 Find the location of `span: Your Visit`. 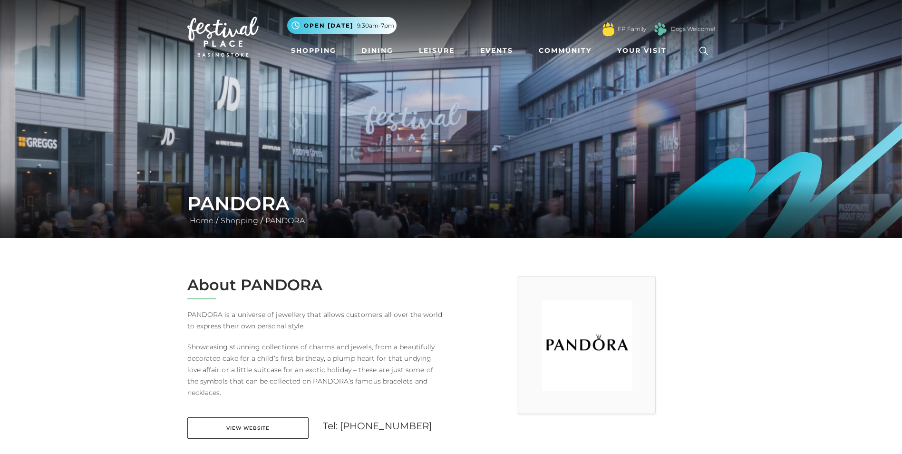

span: Your Visit is located at coordinates (642, 50).